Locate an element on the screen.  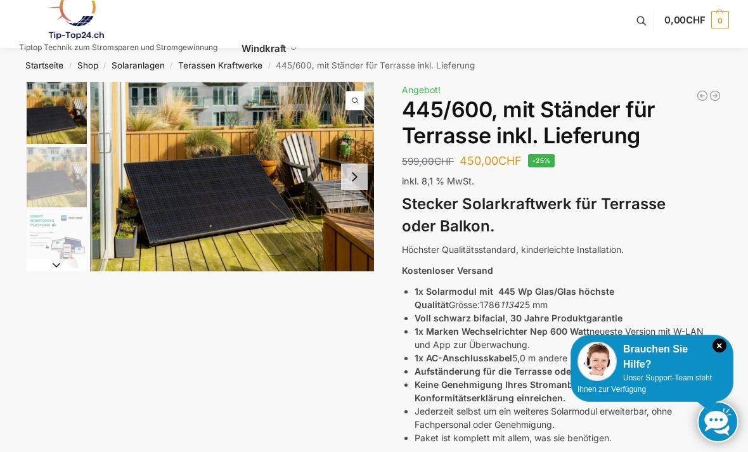
div: Brauchen Sie Hilfe? is located at coordinates (651, 357).